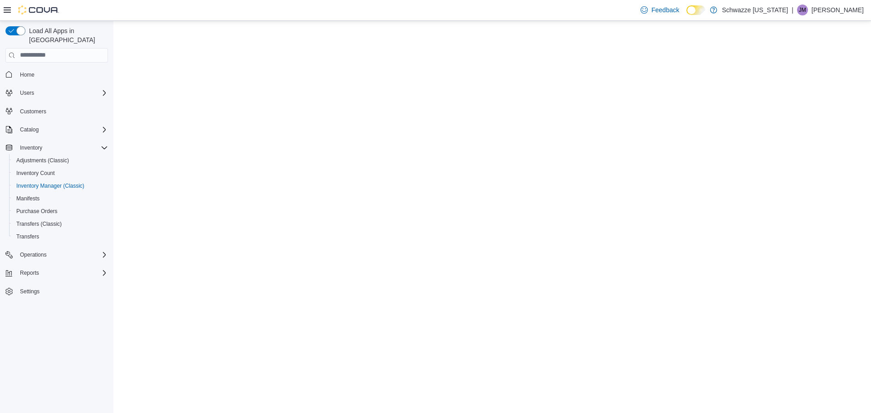 Image resolution: width=871 pixels, height=413 pixels. I want to click on a: Manifests, so click(28, 199).